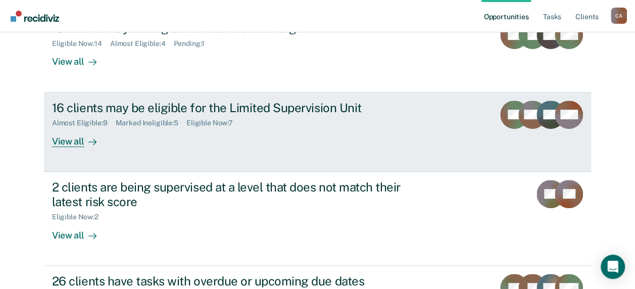 This screenshot has height=289, width=635. I want to click on div: Eligible Now : 2, so click(79, 217).